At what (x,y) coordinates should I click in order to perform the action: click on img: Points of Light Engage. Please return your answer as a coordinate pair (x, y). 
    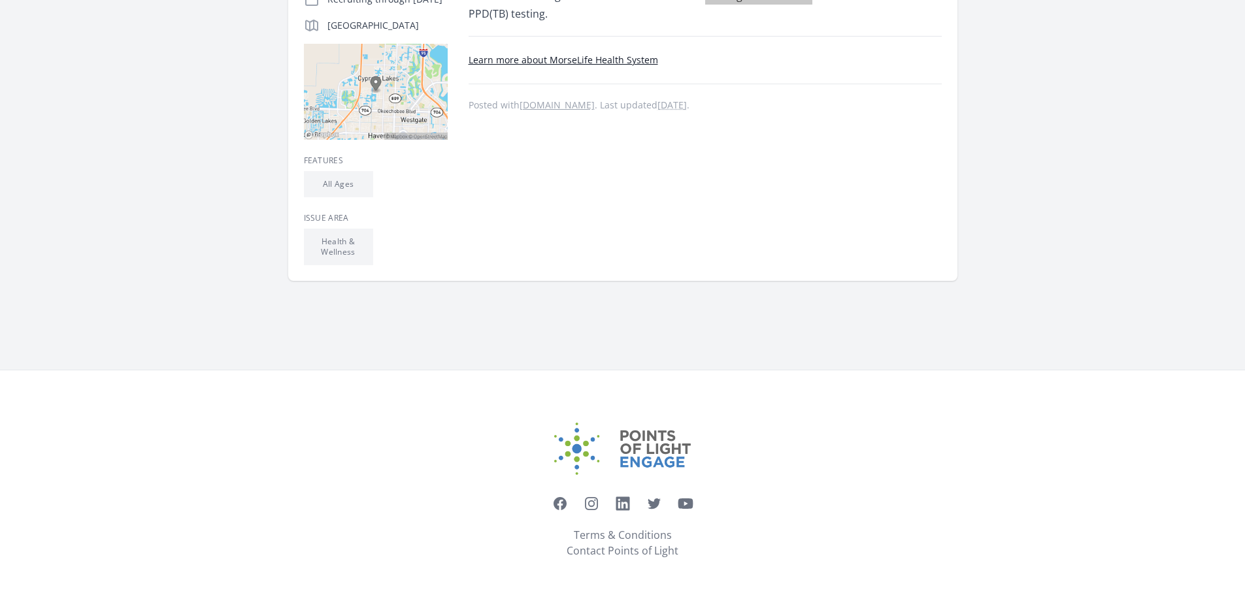
    Looking at the image, I should click on (623, 449).